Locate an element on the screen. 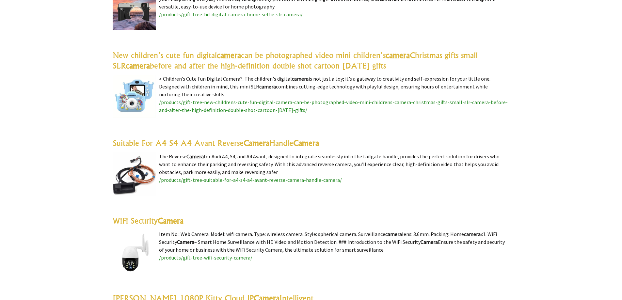 Image resolution: width=622 pixels, height=300 pixels. a: /products/gift-tree-wifi-security-camera/ is located at coordinates (206, 258).